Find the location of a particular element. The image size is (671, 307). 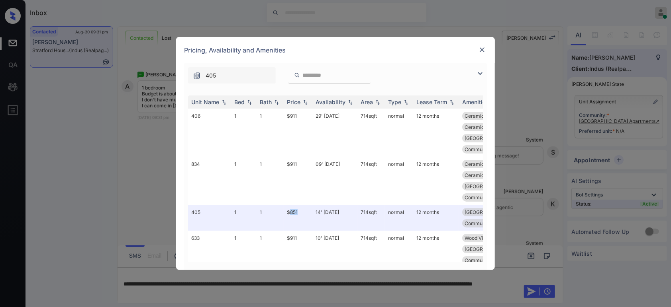

div: Lease Term is located at coordinates (431, 102).